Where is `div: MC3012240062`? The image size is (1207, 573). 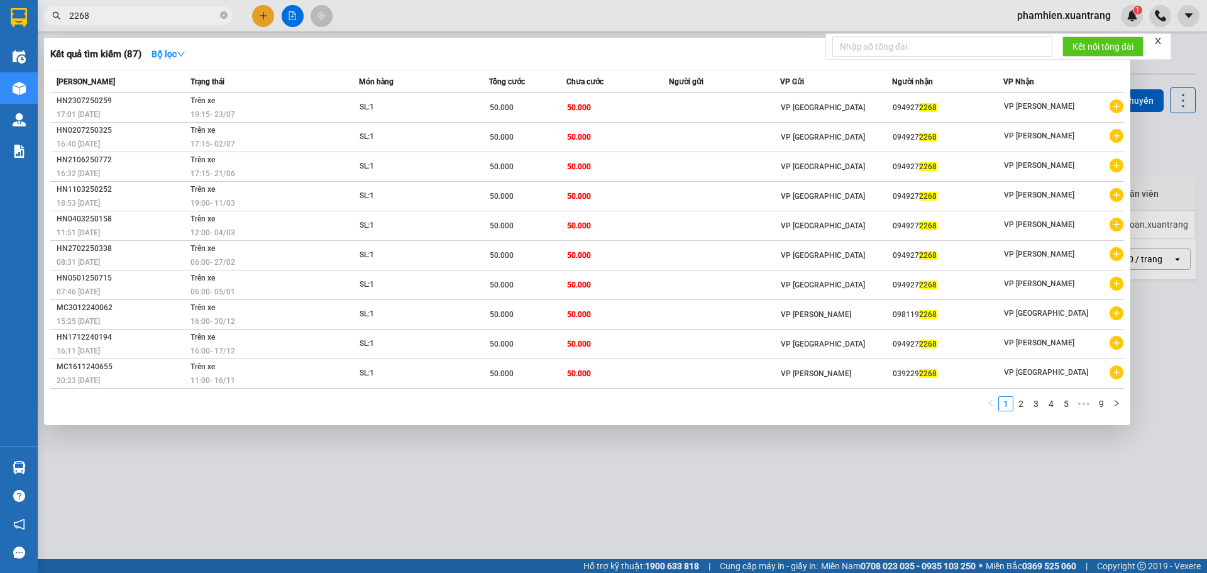 div: MC3012240062 is located at coordinates (121, 308).